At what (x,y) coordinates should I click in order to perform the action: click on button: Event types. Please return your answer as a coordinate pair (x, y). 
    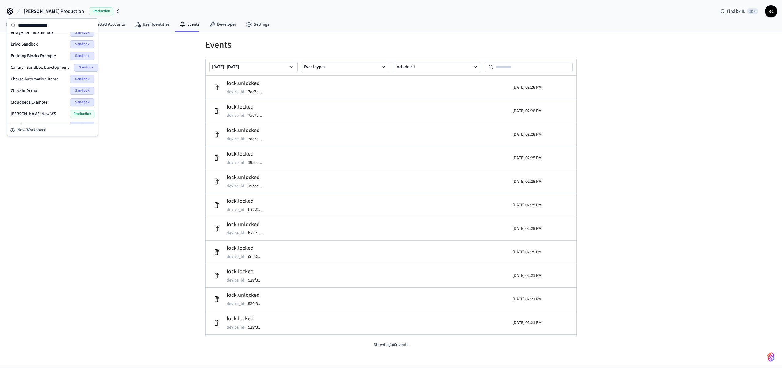
    Looking at the image, I should click on (345, 67).